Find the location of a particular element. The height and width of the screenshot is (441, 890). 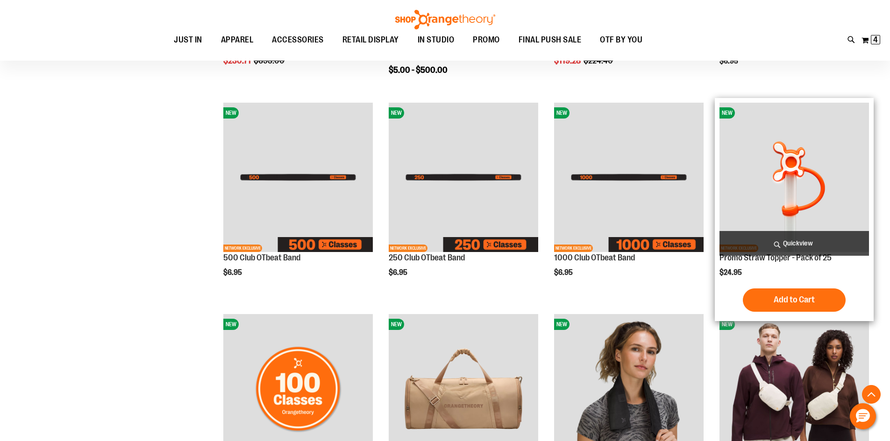

span: IN STUDIO is located at coordinates (436, 40).